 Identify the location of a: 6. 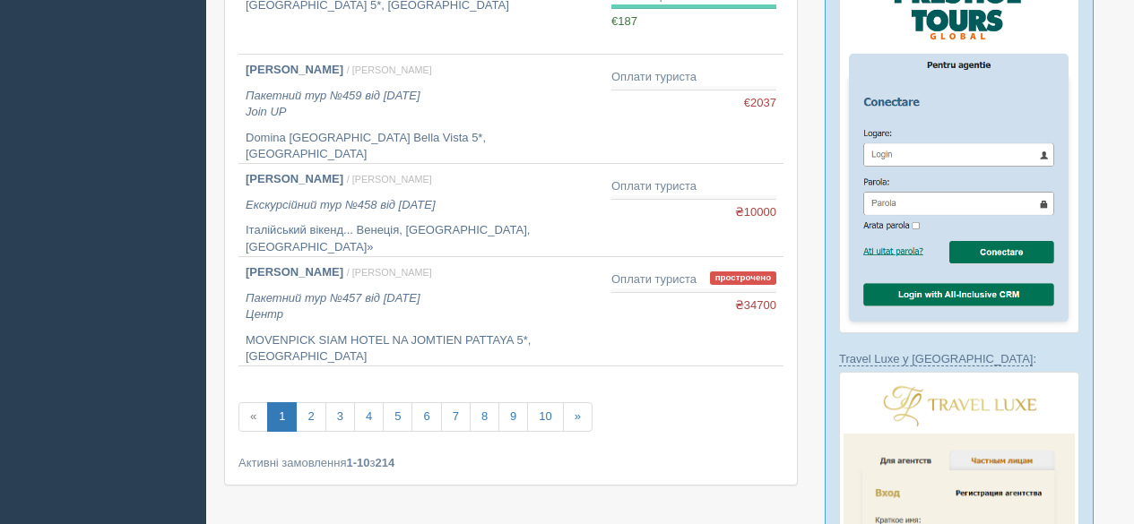
(426, 417).